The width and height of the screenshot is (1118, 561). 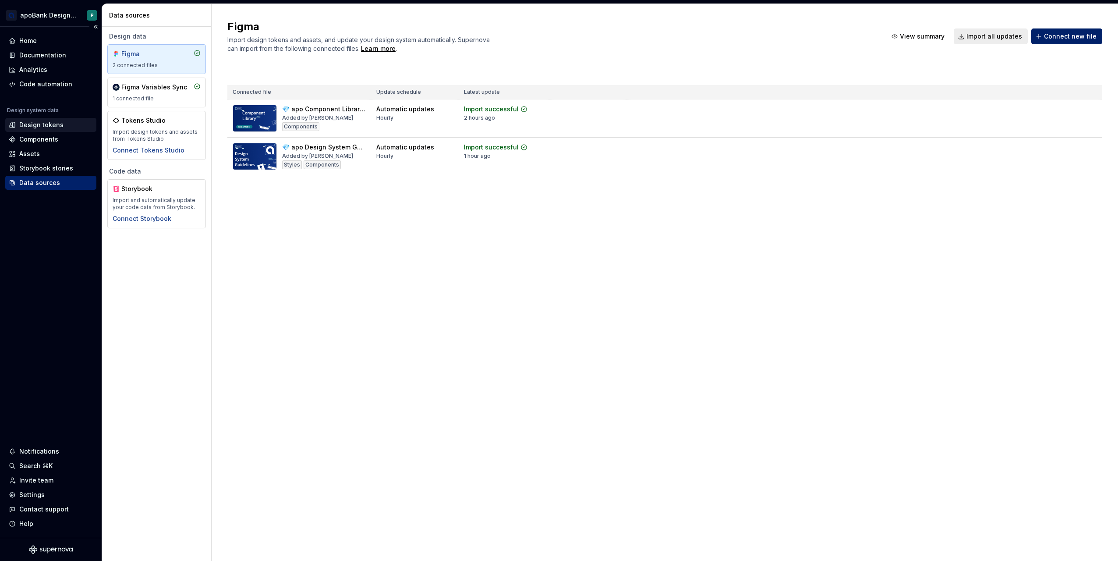 What do you see at coordinates (477, 156) in the screenshot?
I see `div: 1 hour ago` at bounding box center [477, 156].